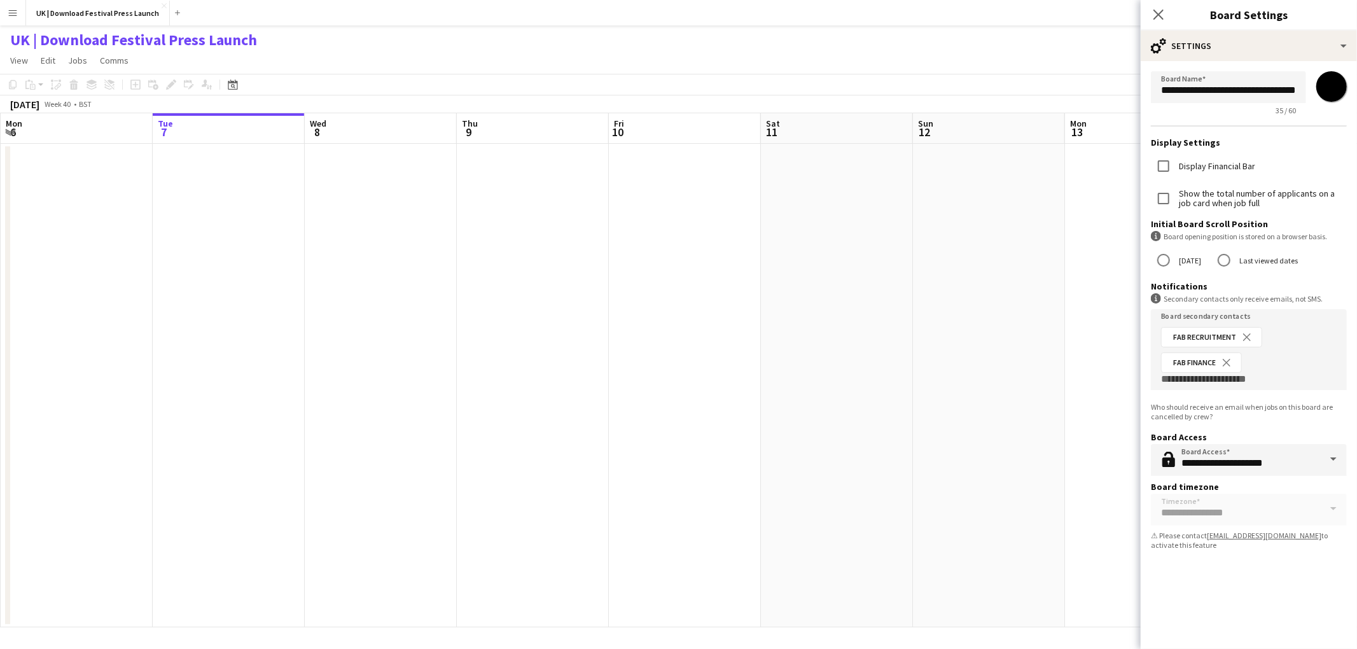 This screenshot has height=649, width=1357. What do you see at coordinates (13, 132) in the screenshot?
I see `span: 6` at bounding box center [13, 132].